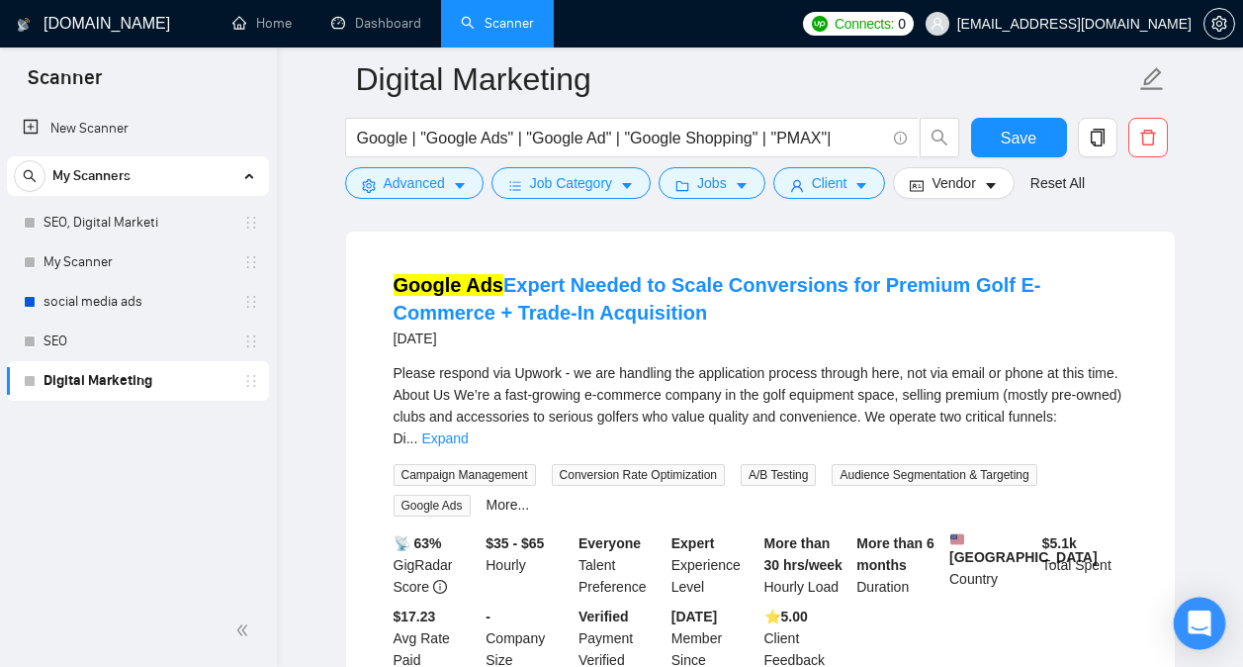 The height and width of the screenshot is (667, 1243). Describe the element at coordinates (137, 262) in the screenshot. I see `a: My Scanner` at that location.